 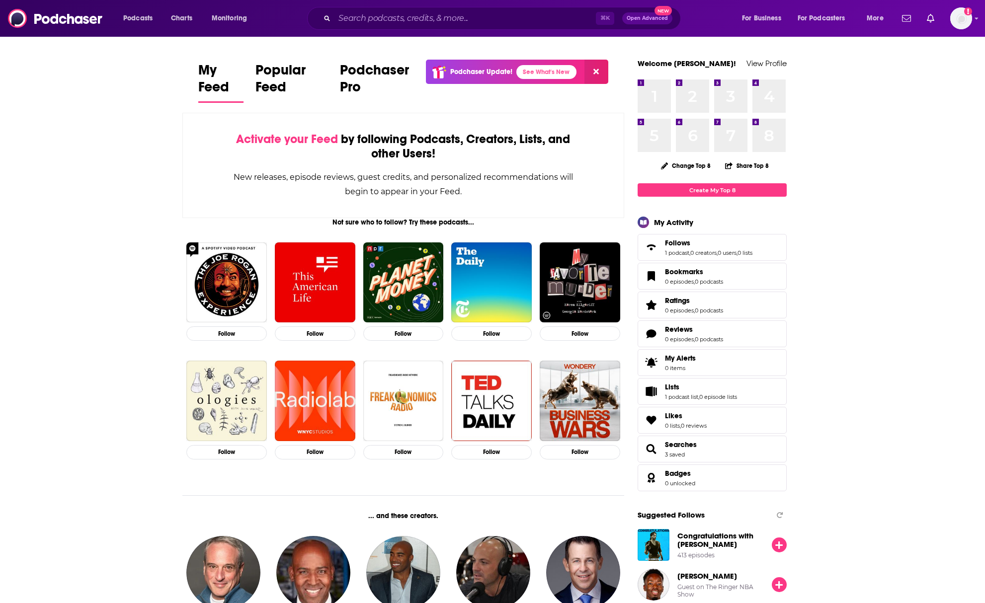 I want to click on img: Freakonomics Radio, so click(x=403, y=401).